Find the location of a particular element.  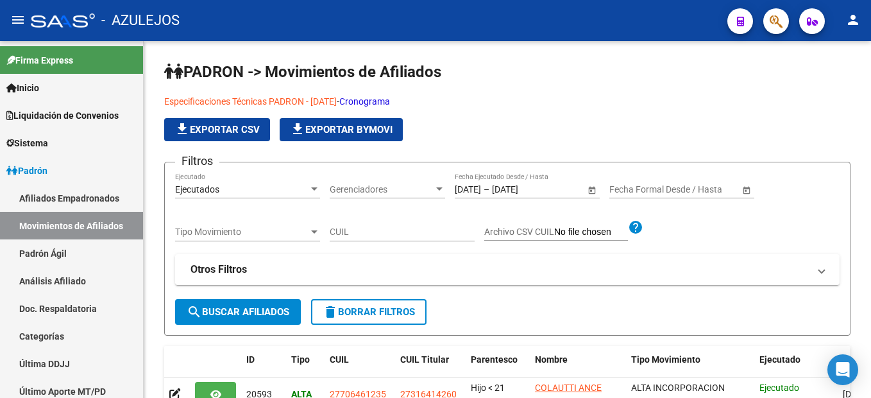

button: Exportar Bymovi is located at coordinates (341, 130).